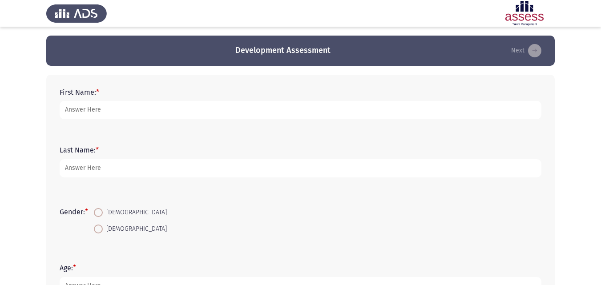 This screenshot has width=601, height=285. What do you see at coordinates (79, 92) in the screenshot?
I see `label: First Name:` at bounding box center [79, 92].